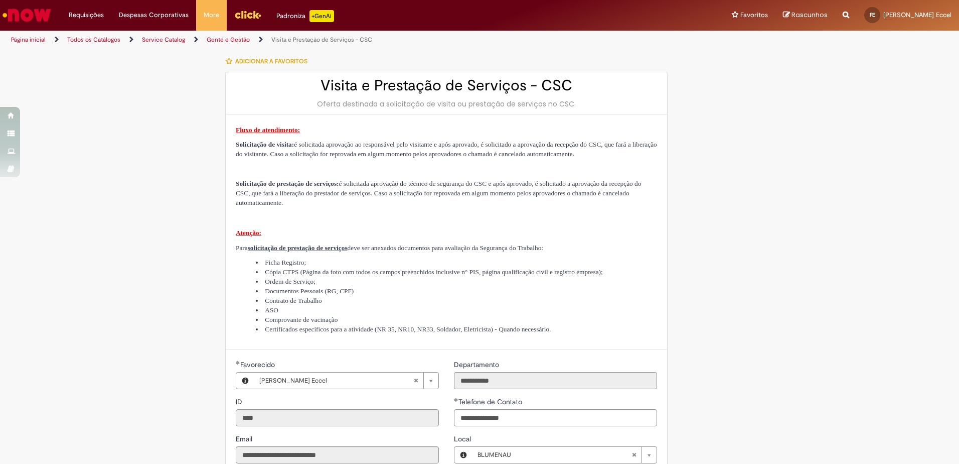 The width and height of the screenshot is (959, 464). What do you see at coordinates (433, 271) in the screenshot?
I see `span: Cópia CTPS (Página da foto com todos os campos preenchidos inclusive n° PIS, página qualificação ...` at bounding box center [433, 271].